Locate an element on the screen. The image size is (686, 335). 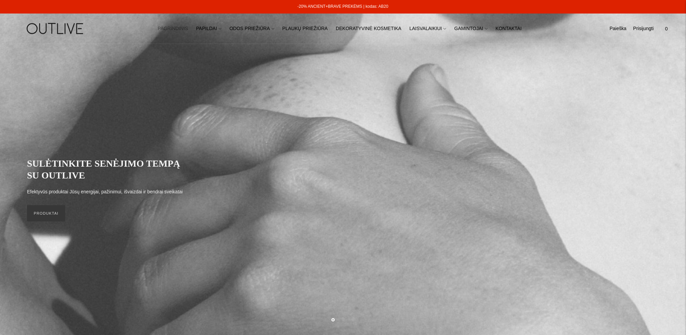
a: ODOS PRIEŽIŪRA is located at coordinates (252, 29).